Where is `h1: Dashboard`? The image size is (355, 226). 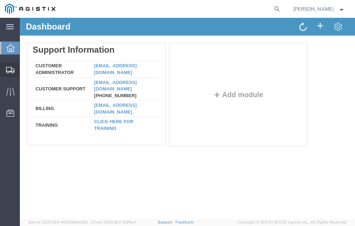
h1: Dashboard is located at coordinates (28, 9).